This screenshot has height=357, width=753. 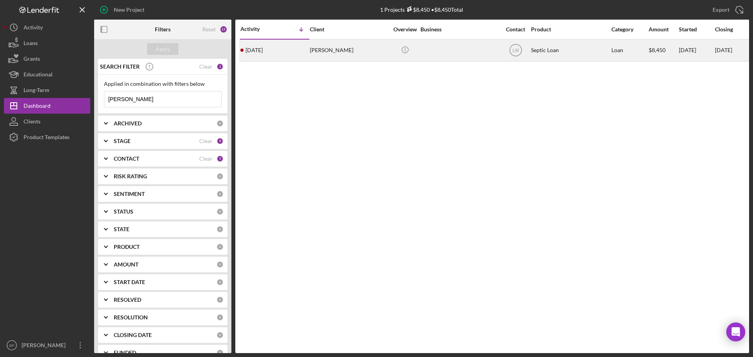 I want to click on div: Loan, so click(x=629, y=50).